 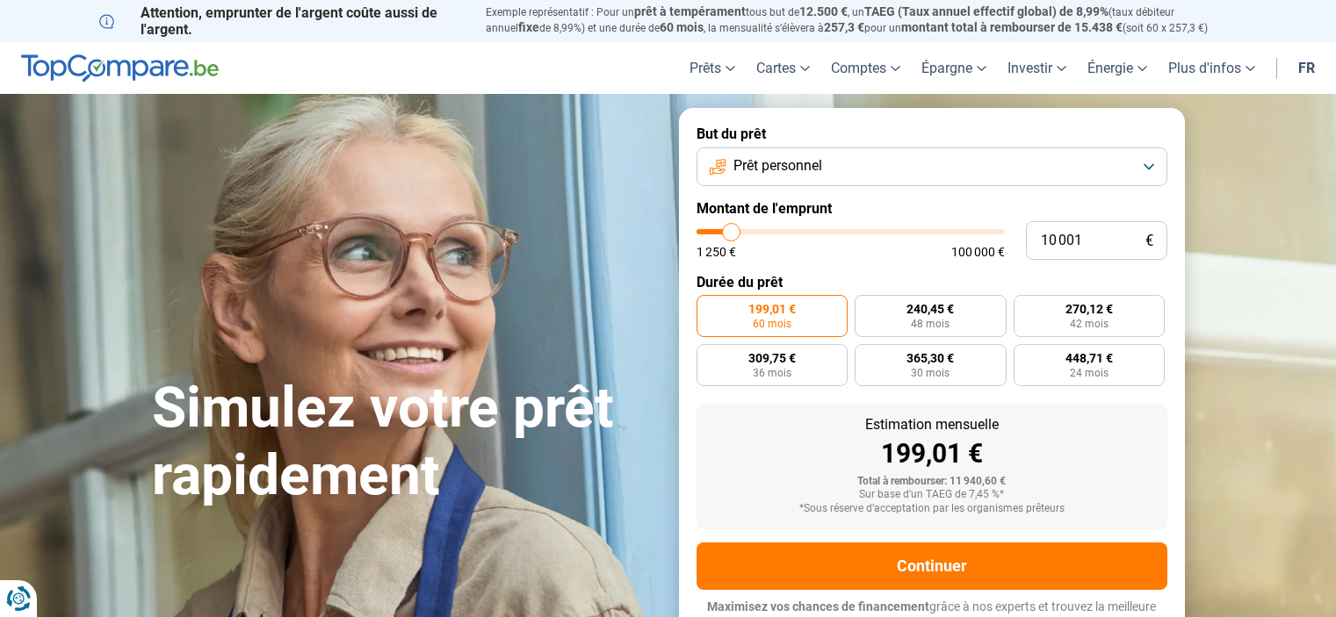 What do you see at coordinates (1036, 68) in the screenshot?
I see `a: Investir` at bounding box center [1036, 68].